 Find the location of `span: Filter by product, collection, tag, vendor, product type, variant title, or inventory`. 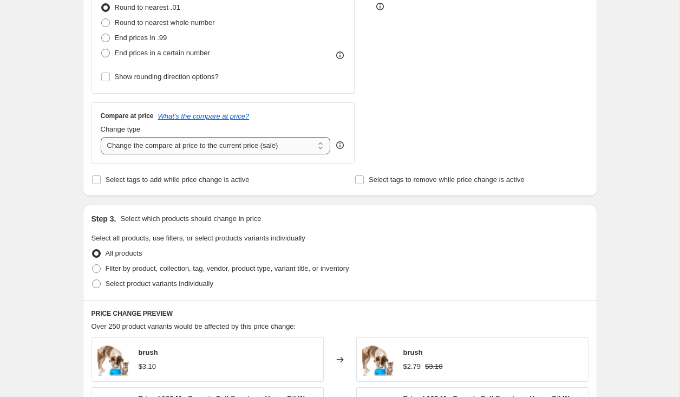

span: Filter by product, collection, tag, vendor, product type, variant title, or inventory is located at coordinates (227, 268).